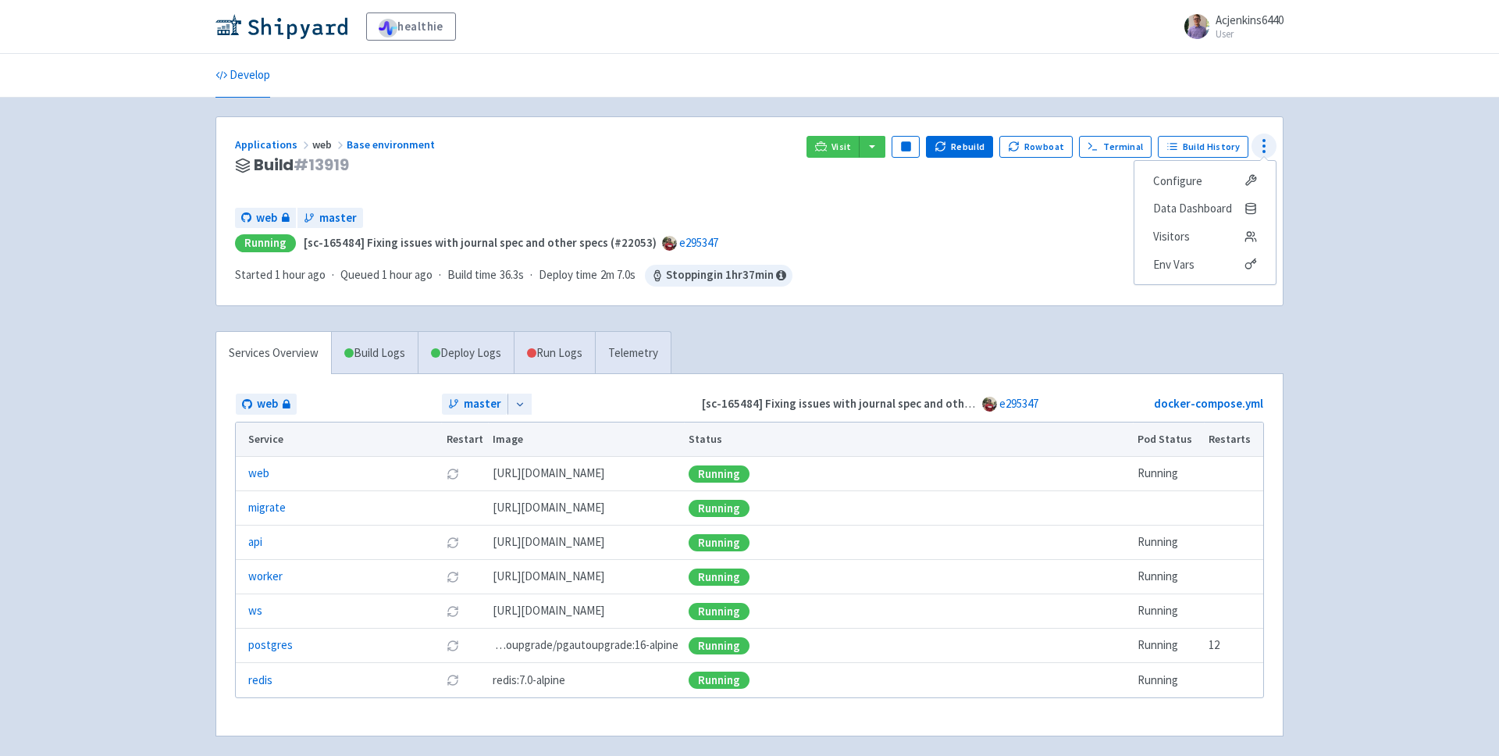 The height and width of the screenshot is (756, 1499). I want to click on span: Visit, so click(842, 147).